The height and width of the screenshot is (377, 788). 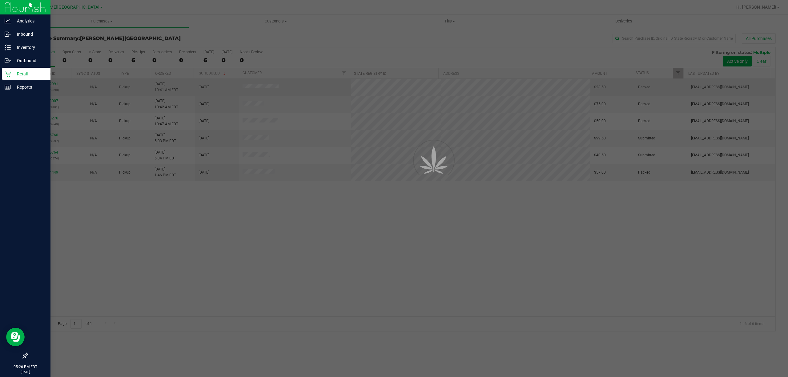 I want to click on inline-svg: Inbound, so click(x=8, y=34).